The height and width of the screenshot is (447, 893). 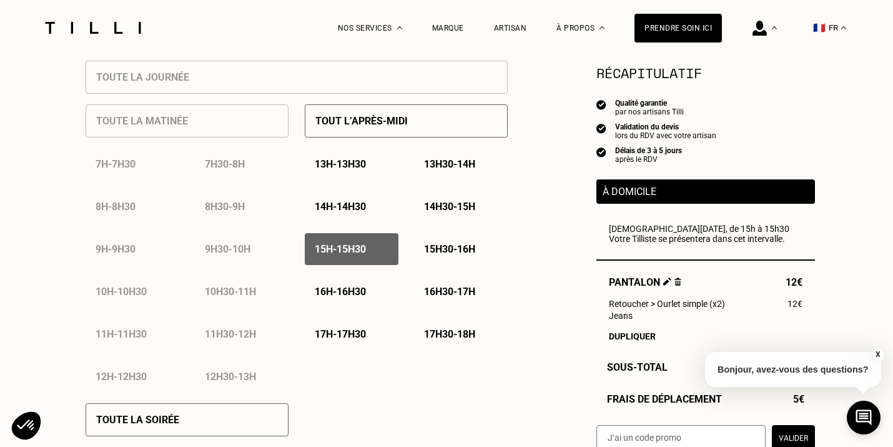 What do you see at coordinates (667, 281) in the screenshot?
I see `img: Éditer` at bounding box center [667, 281].